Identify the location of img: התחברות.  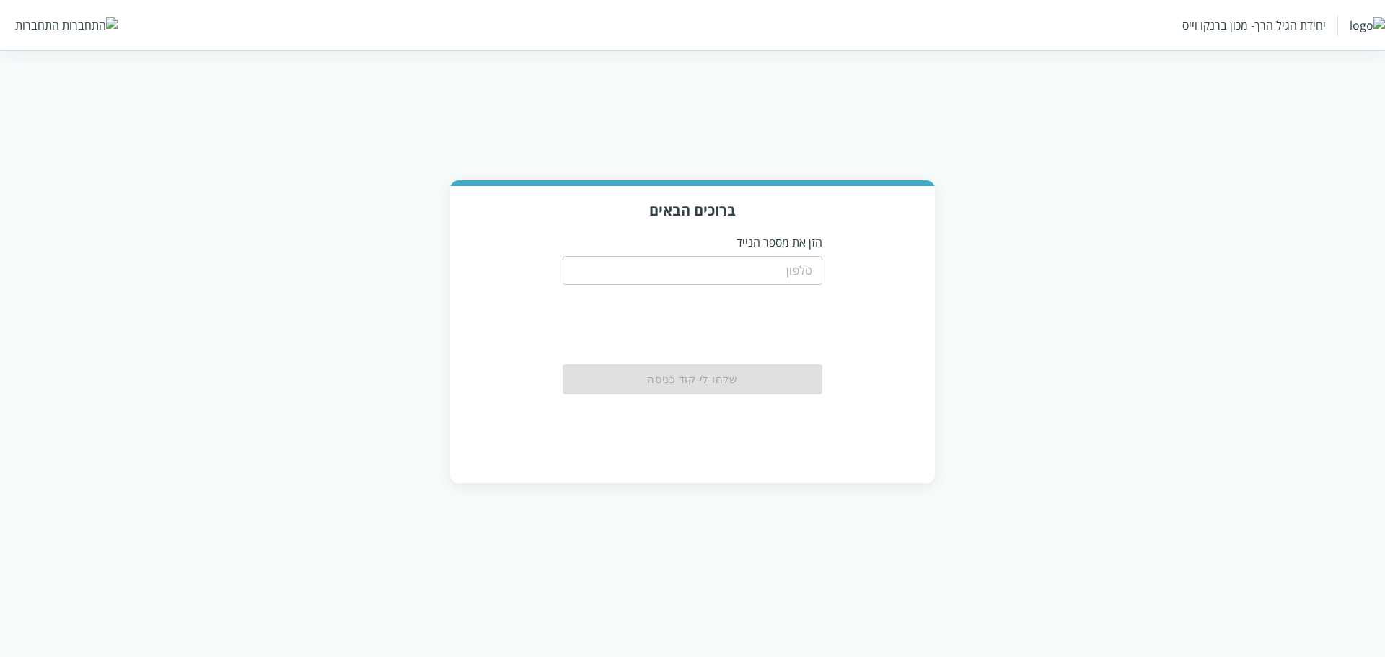
(89, 25).